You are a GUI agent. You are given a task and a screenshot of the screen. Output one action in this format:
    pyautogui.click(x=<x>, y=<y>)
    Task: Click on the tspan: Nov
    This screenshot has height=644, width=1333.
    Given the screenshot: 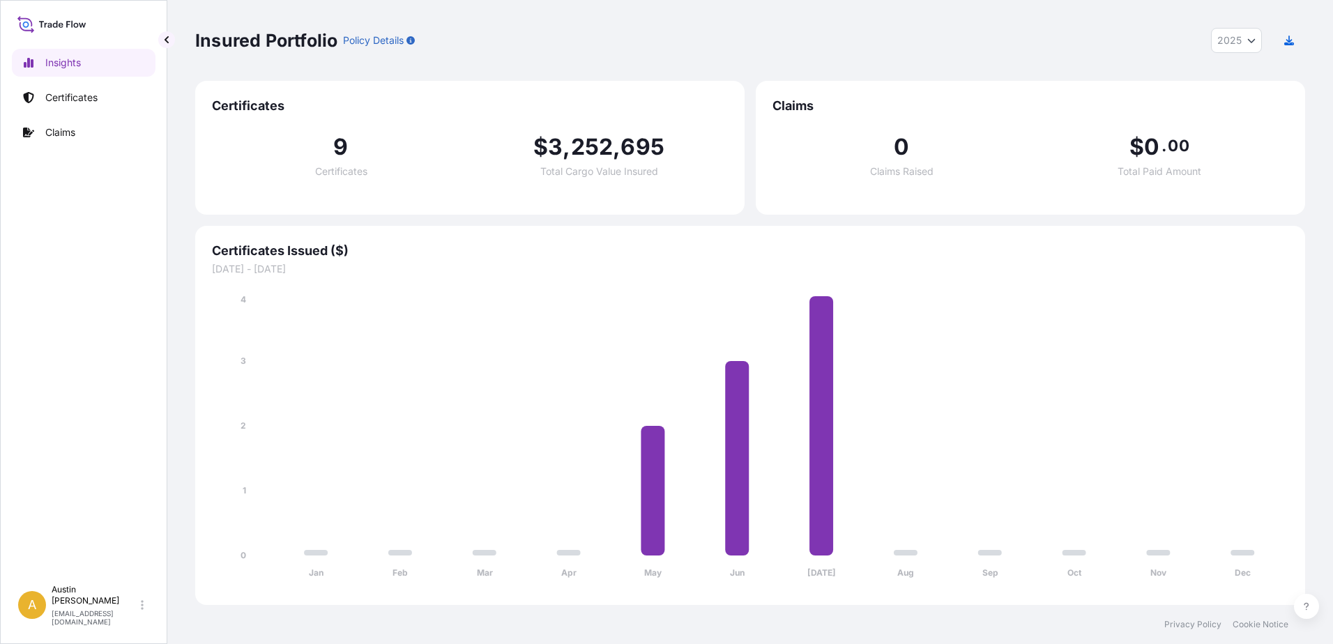 What is the action you would take?
    pyautogui.click(x=1159, y=572)
    